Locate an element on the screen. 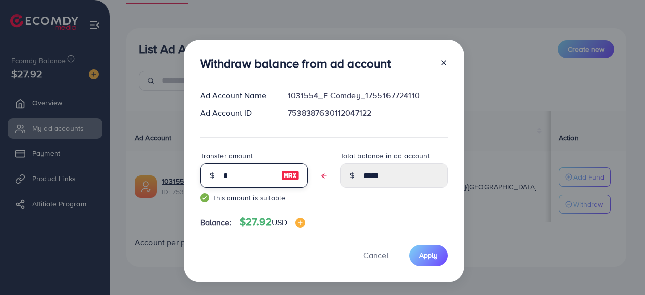 The image size is (645, 295). label: Transfer amount is located at coordinates (226, 156).